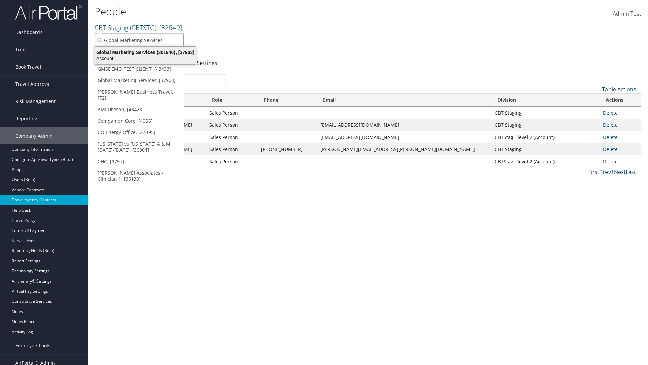 The width and height of the screenshot is (648, 365). Describe the element at coordinates (277, 11) in the screenshot. I see `h1: People` at that location.